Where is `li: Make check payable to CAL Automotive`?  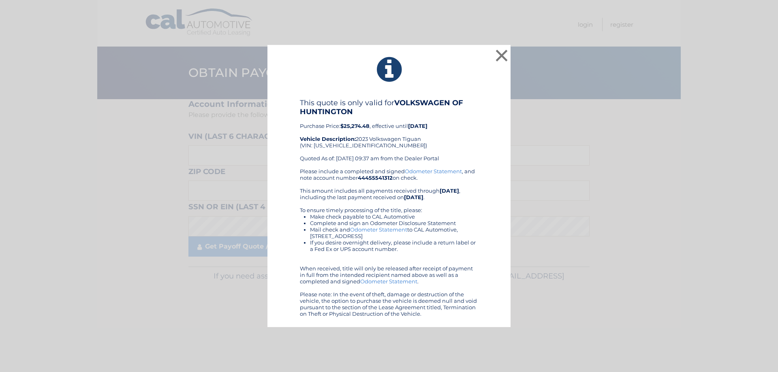
li: Make check payable to CAL Automotive is located at coordinates (394, 217).